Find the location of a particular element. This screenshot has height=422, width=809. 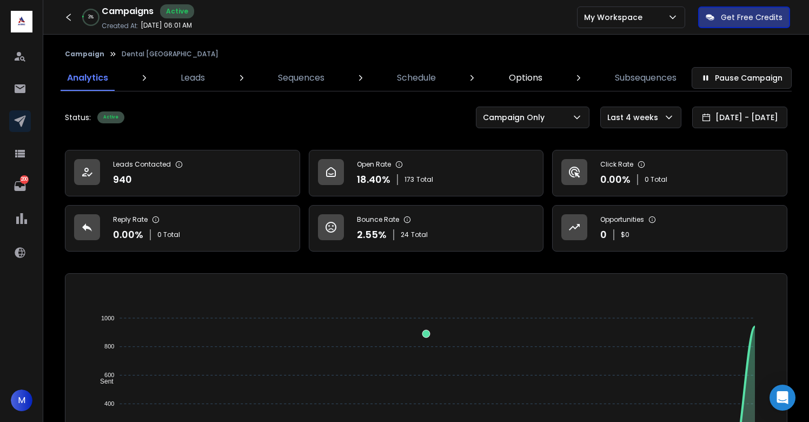

button: Campaign is located at coordinates (84, 54).